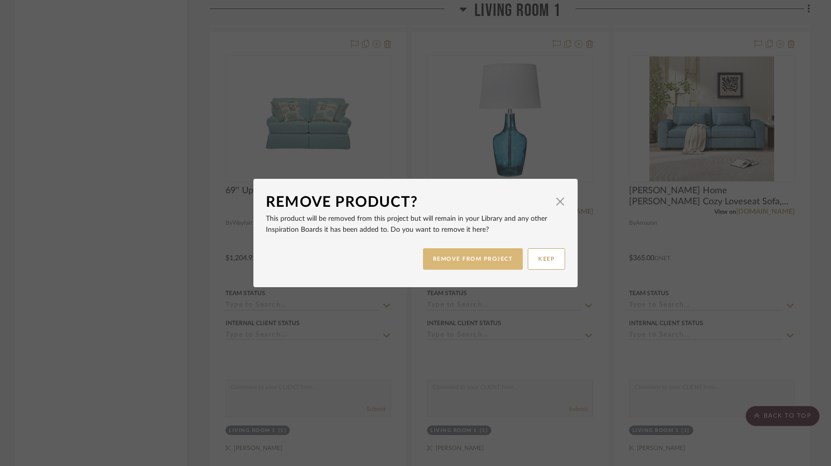  What do you see at coordinates (560, 201) in the screenshot?
I see `button: Close` at bounding box center [560, 201].